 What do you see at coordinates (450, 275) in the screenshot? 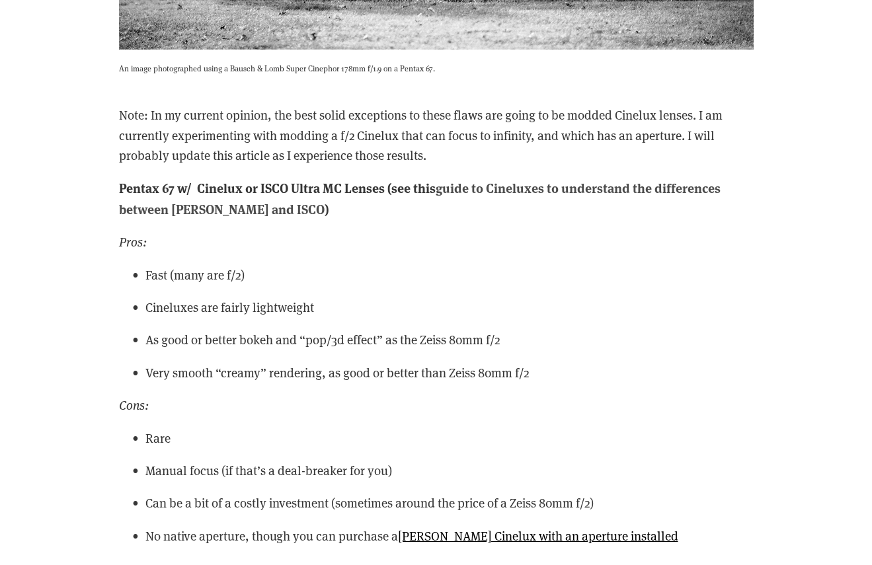
I see `p: Fast (many are f/2)` at bounding box center [450, 275].